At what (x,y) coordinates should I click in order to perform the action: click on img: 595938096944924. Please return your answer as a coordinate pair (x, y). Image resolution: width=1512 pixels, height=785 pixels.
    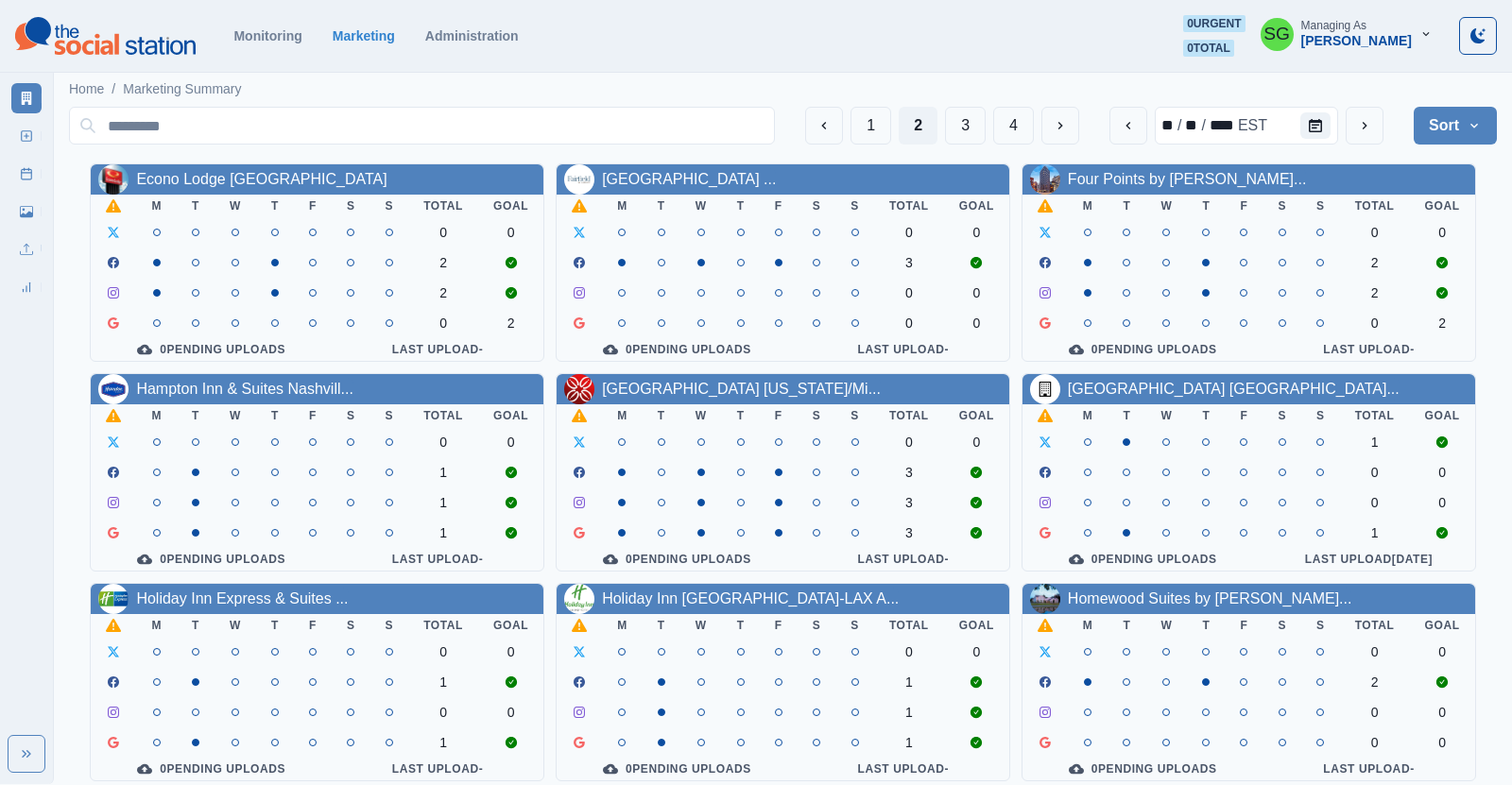
    Looking at the image, I should click on (113, 390).